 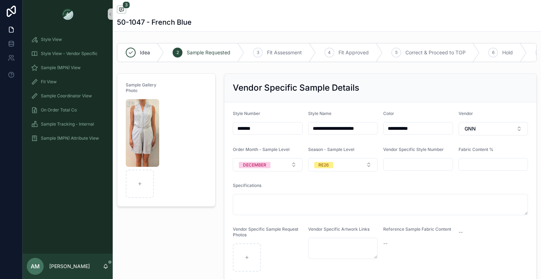 I want to click on a: Sample Tracking - Internal, so click(x=68, y=124).